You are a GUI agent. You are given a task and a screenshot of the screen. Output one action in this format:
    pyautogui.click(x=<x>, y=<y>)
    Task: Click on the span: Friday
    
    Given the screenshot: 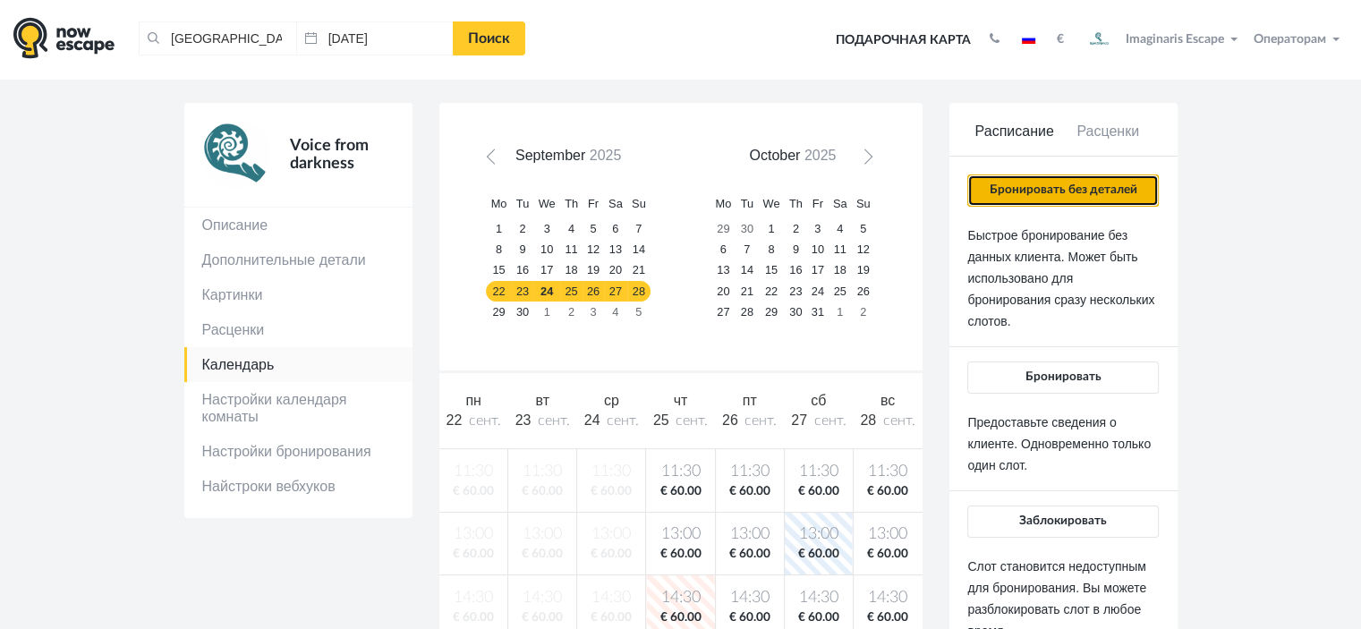 What is the action you would take?
    pyautogui.click(x=593, y=203)
    